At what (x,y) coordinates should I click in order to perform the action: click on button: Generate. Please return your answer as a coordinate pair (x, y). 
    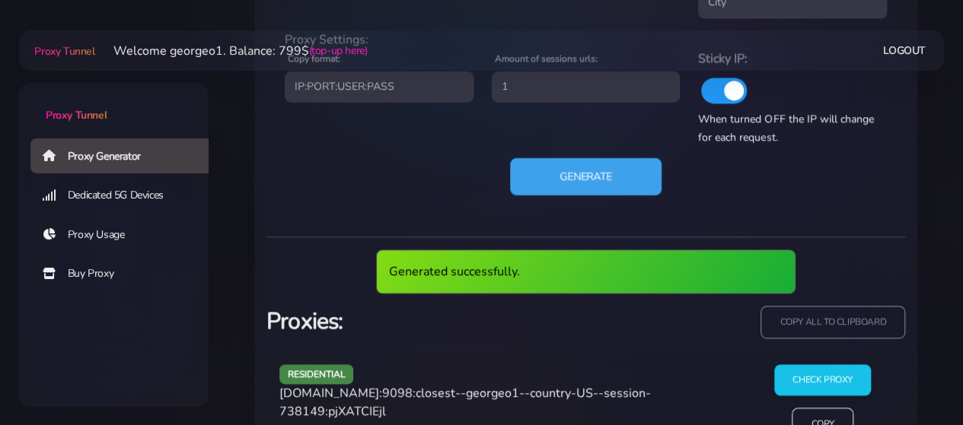
    Looking at the image, I should click on (585, 176).